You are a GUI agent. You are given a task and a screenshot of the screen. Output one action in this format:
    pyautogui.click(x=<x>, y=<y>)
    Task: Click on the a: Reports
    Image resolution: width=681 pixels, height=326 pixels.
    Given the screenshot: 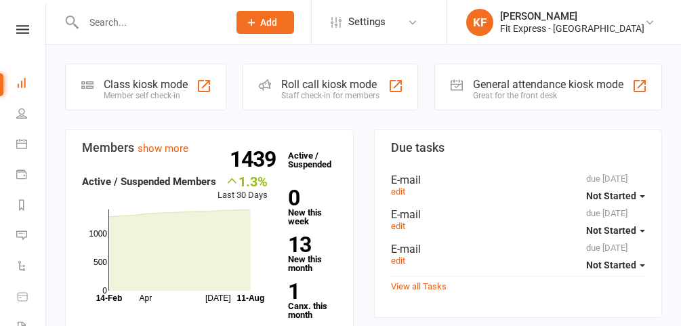 What is the action you would take?
    pyautogui.click(x=31, y=206)
    